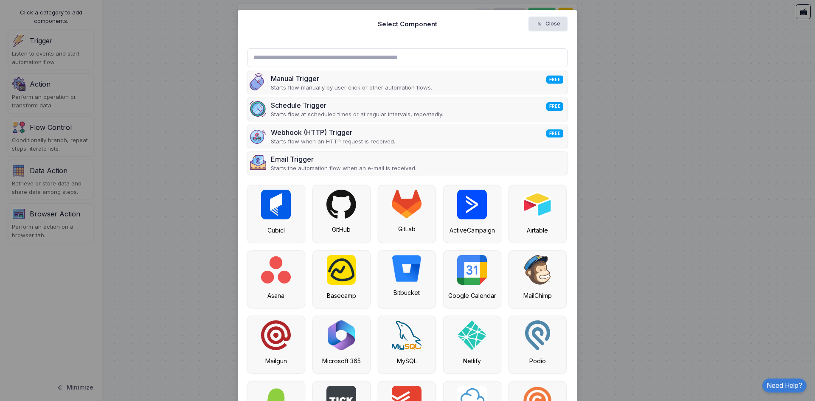 This screenshot has height=401, width=815. Describe the element at coordinates (333, 132) in the screenshot. I see `div: Webhook (HTTP) Trigger` at that location.